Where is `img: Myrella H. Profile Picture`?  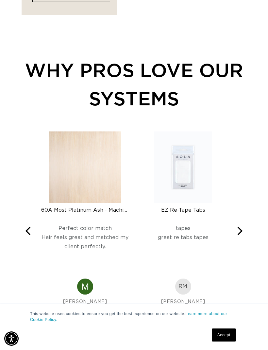 img: Myrella H. Profile Picture is located at coordinates (85, 287).